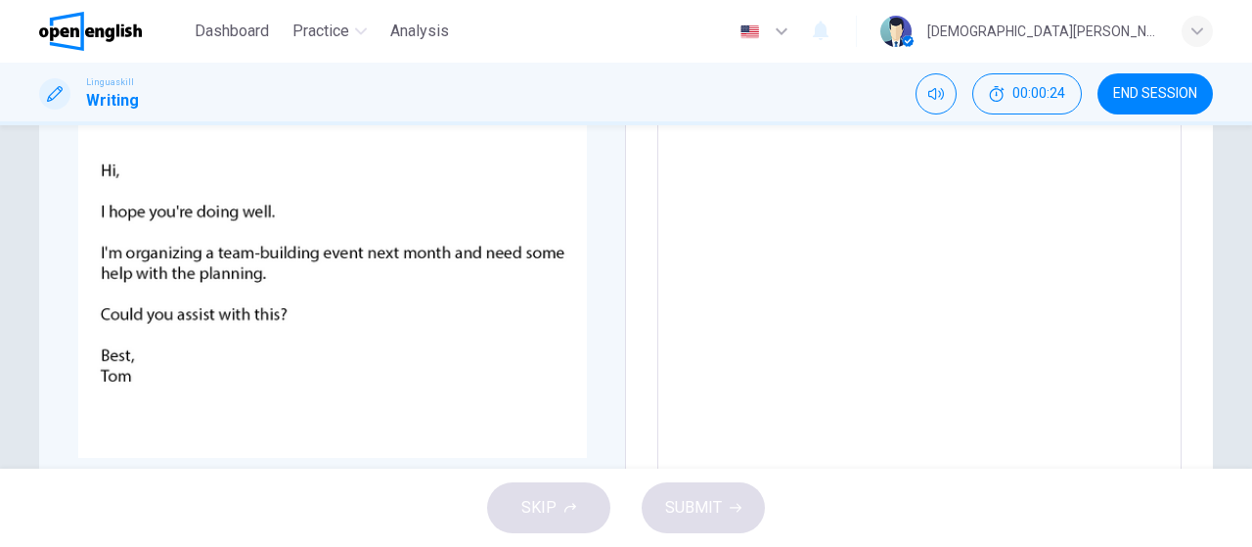 The height and width of the screenshot is (547, 1252). Describe the element at coordinates (1027, 94) in the screenshot. I see `button: 00:00:24` at that location.